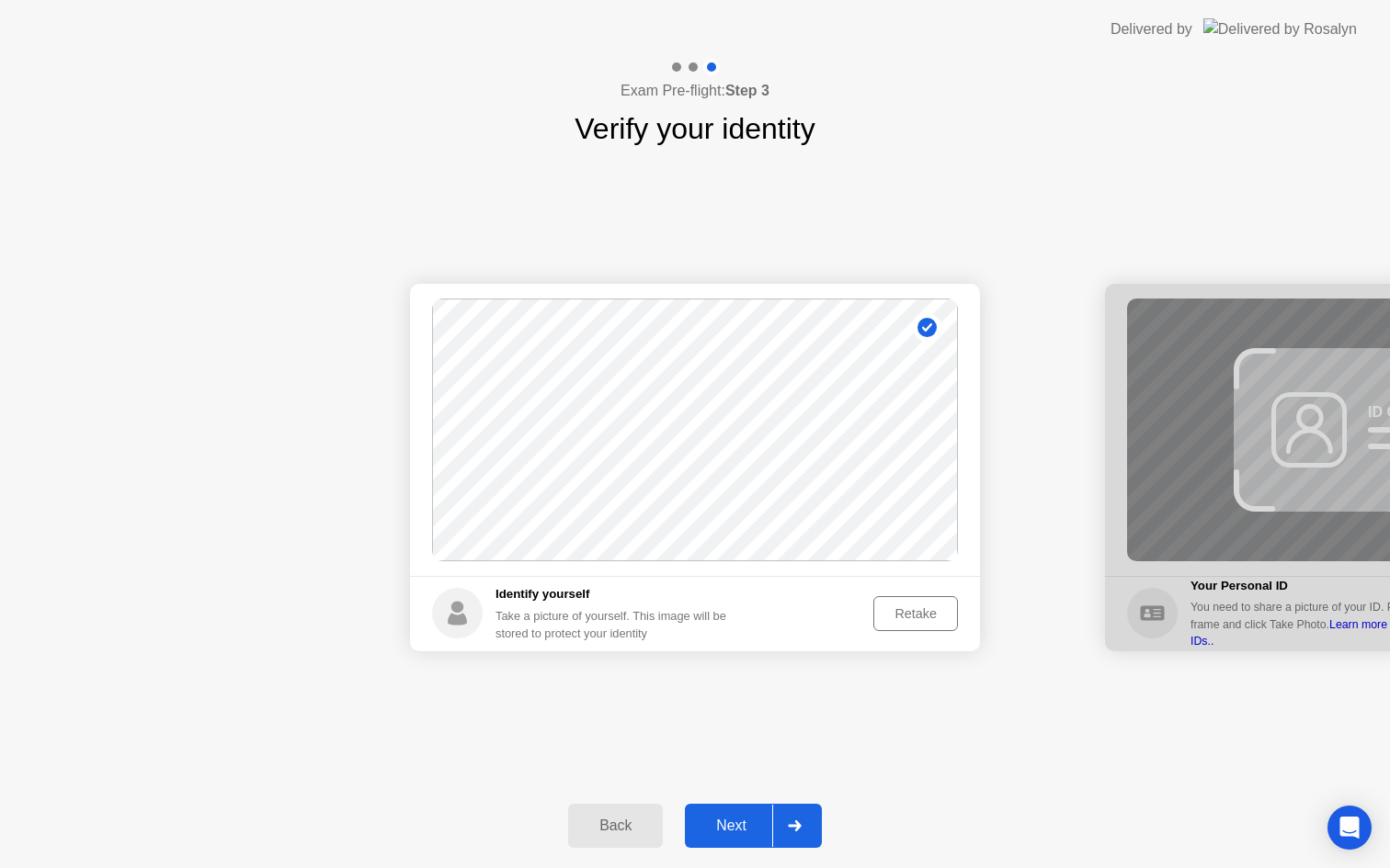 The height and width of the screenshot is (868, 1390). Describe the element at coordinates (747, 90) in the screenshot. I see `b: Step 3` at that location.